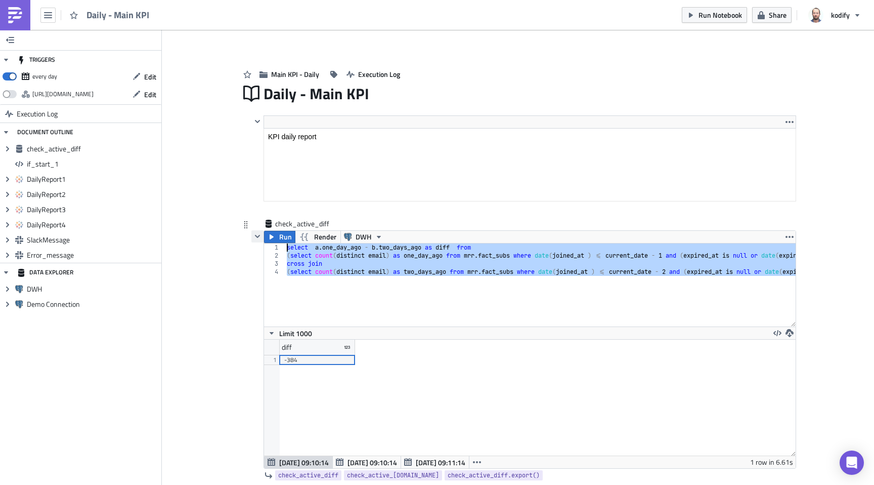  What do you see at coordinates (494, 475) in the screenshot?
I see `span: check_active_diff.export()` at bounding box center [494, 475].